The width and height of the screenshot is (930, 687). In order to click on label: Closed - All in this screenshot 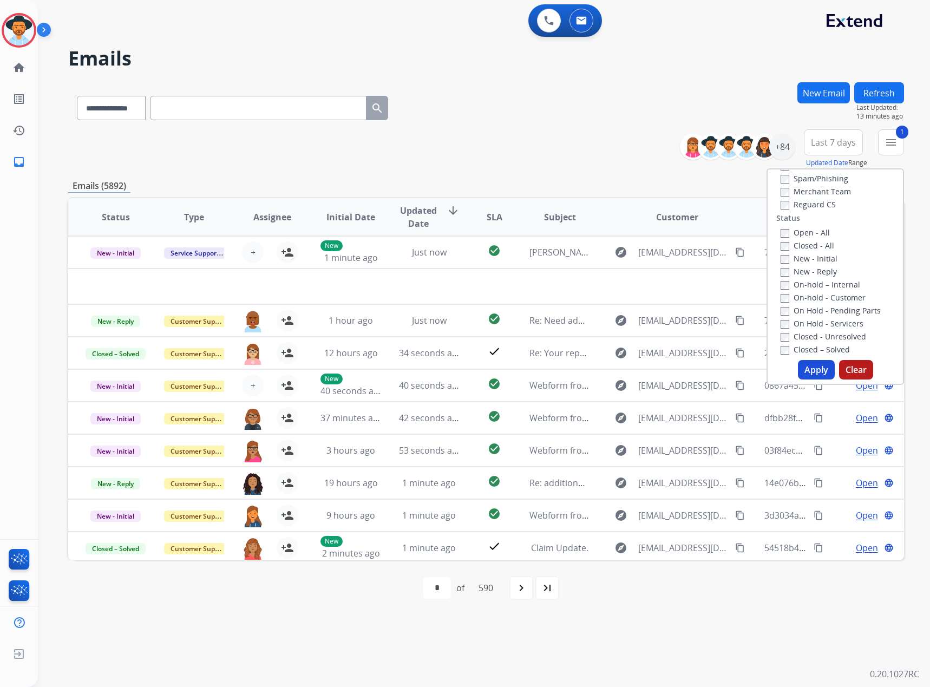, I will do `click(807, 245)`.